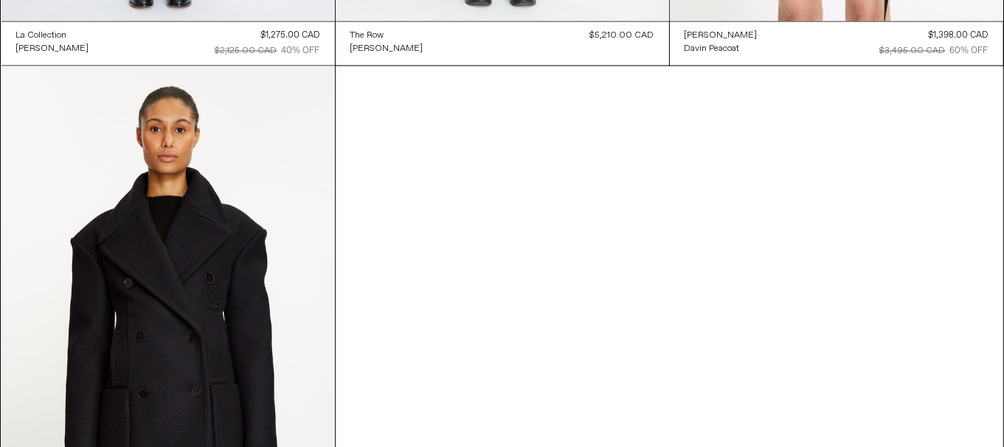  Describe the element at coordinates (721, 49) in the screenshot. I see `a: Davin Peacoat` at that location.